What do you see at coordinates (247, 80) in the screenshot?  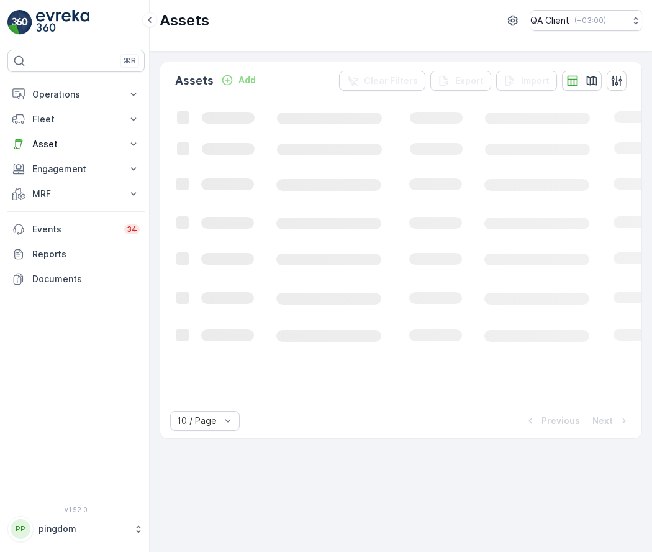 I see `p: Add` at bounding box center [247, 80].